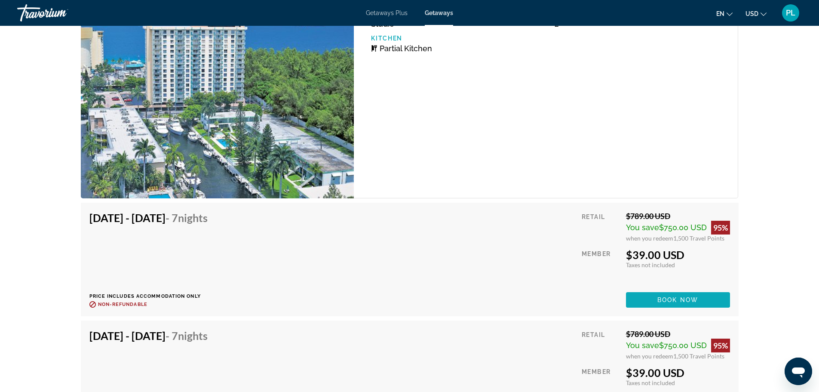 This screenshot has height=392, width=819. I want to click on button: Change currency, so click(756, 13).